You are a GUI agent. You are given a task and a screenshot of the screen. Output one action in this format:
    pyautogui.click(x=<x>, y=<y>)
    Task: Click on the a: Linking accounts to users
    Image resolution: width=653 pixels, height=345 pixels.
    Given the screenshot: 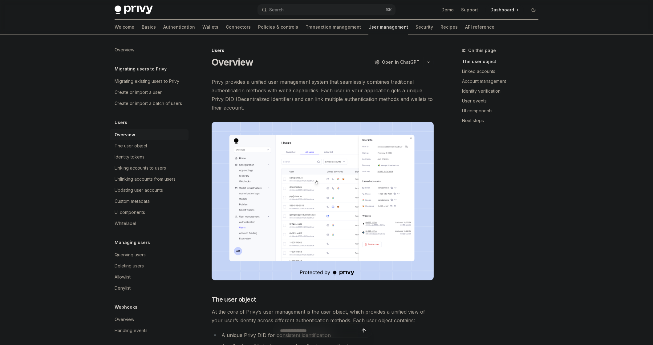 What is the action you would take?
    pyautogui.click(x=149, y=168)
    